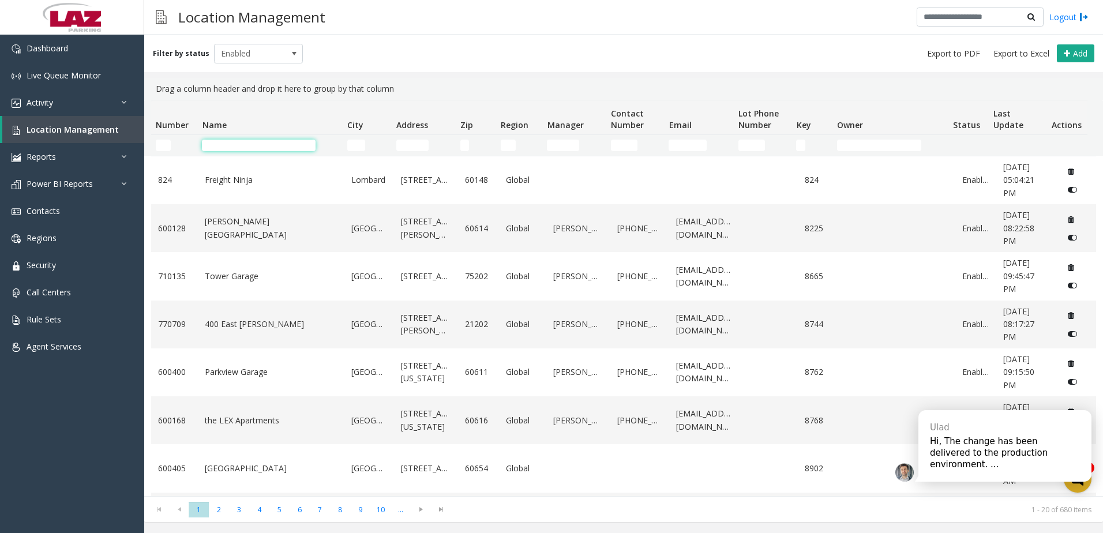  I want to click on a: 8225, so click(818, 228).